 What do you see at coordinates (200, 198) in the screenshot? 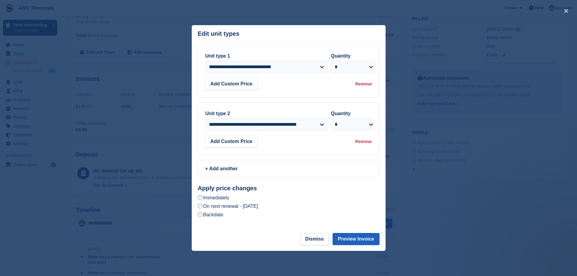
I see `input: Immediately` at bounding box center [200, 198].